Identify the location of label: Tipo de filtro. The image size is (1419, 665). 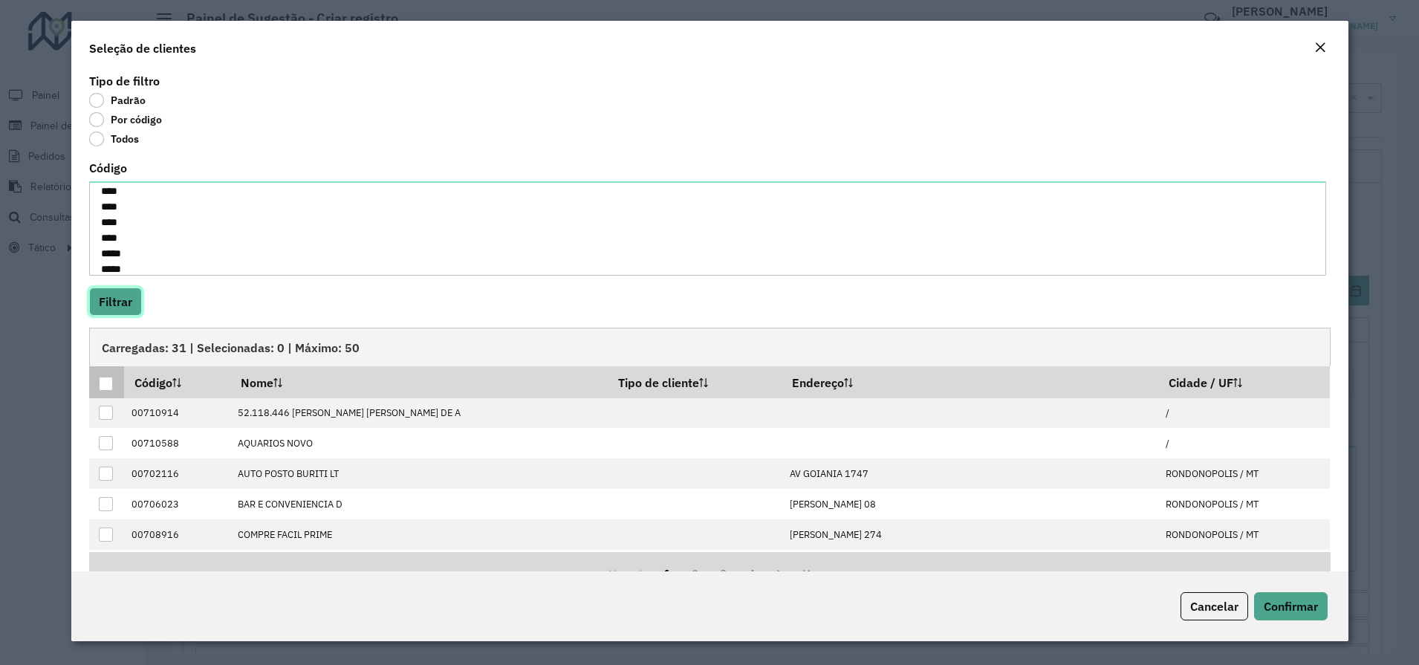
(124, 81).